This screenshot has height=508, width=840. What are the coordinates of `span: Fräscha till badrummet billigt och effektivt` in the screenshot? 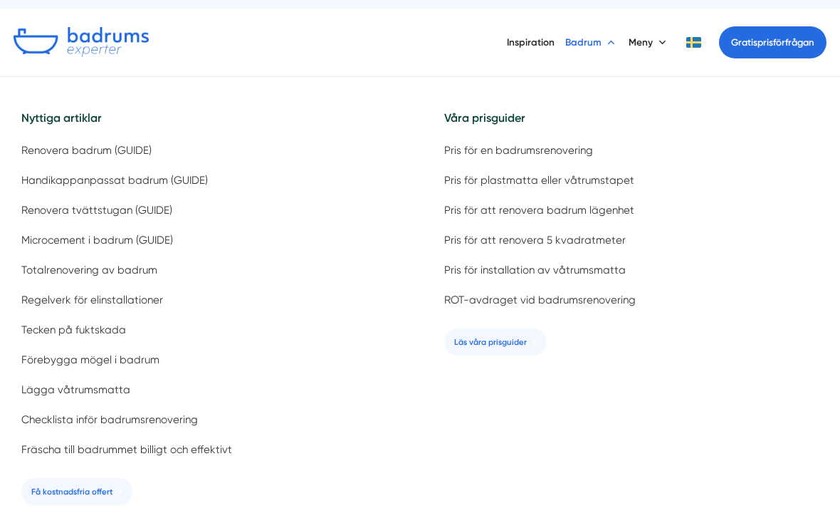 It's located at (127, 449).